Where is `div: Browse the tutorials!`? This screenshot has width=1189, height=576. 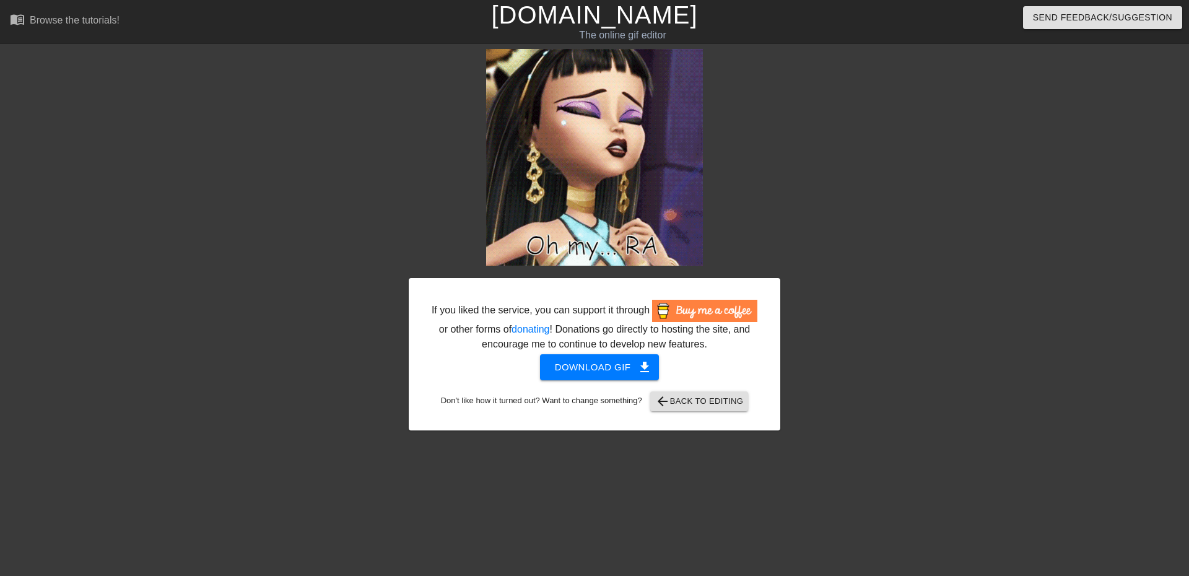
div: Browse the tutorials! is located at coordinates (74, 20).